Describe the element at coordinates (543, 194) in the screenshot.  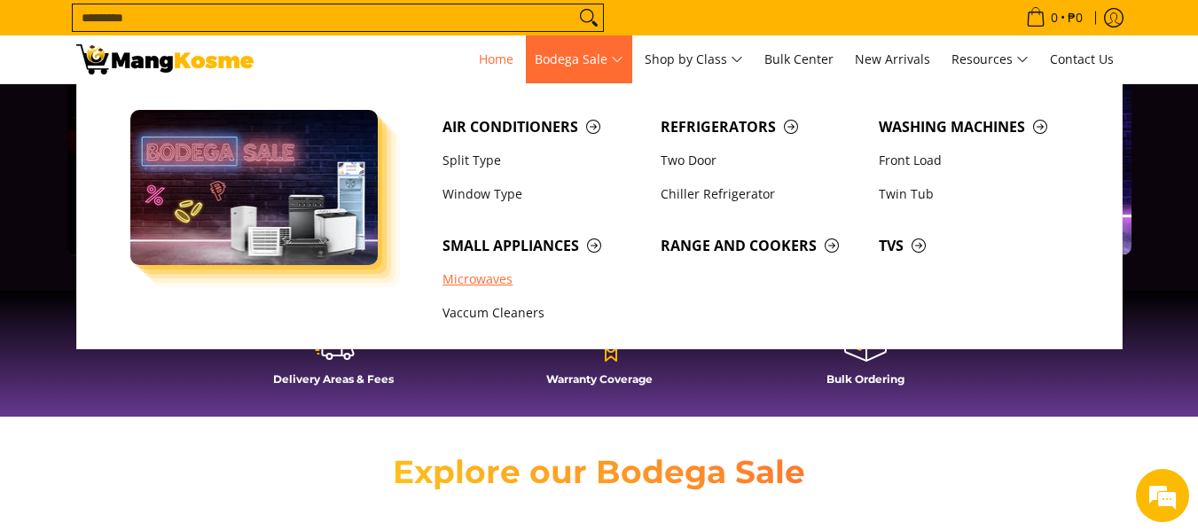
I see `a: Window Type` at that location.